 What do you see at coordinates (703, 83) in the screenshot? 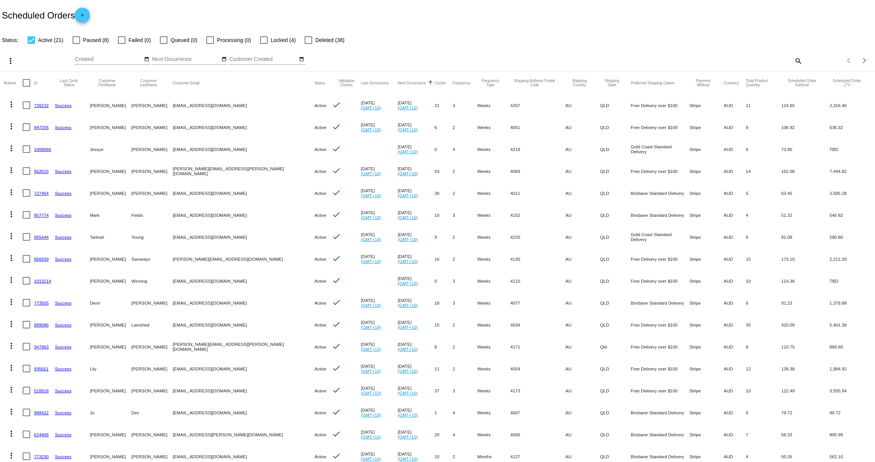
I see `button: Change sorting for PaymentMethod.Type` at bounding box center [703, 83].